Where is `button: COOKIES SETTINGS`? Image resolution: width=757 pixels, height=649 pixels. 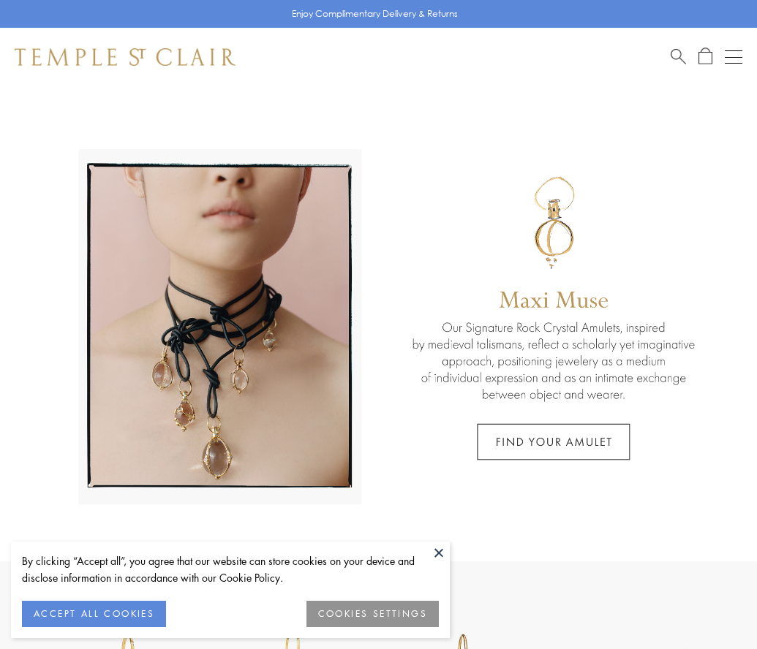 button: COOKIES SETTINGS is located at coordinates (372, 614).